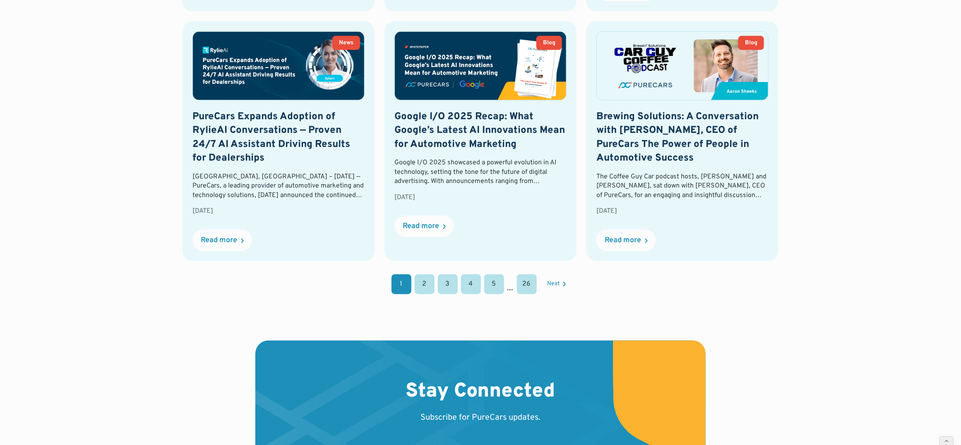 Image resolution: width=961 pixels, height=445 pixels. What do you see at coordinates (481, 131) in the screenshot?
I see `h2: Google I/O 2025 Recap: What Google’s Latest AI Innovations Mean for Automotive Marketing` at bounding box center [481, 131].